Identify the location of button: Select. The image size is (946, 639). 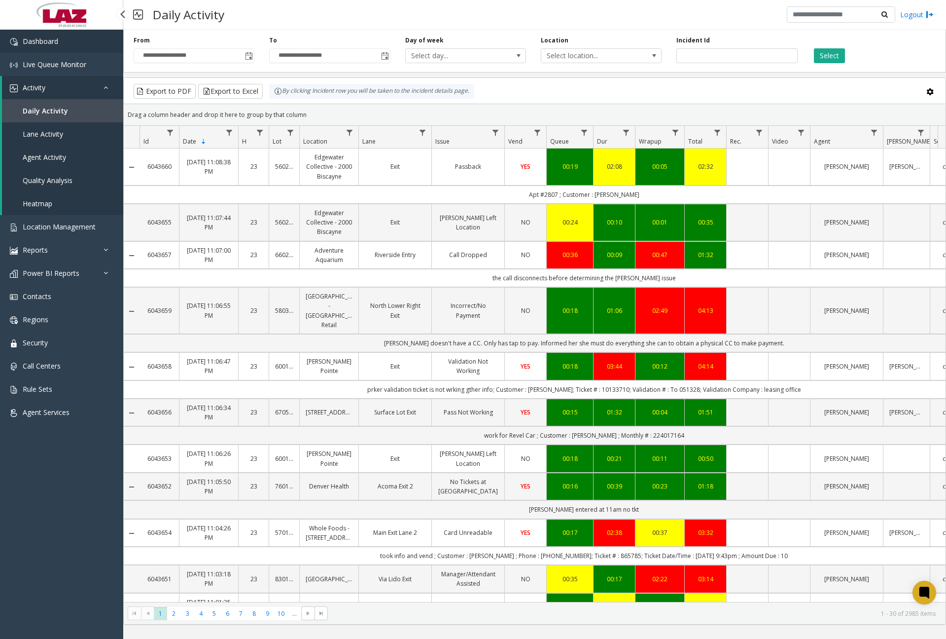
(830, 56).